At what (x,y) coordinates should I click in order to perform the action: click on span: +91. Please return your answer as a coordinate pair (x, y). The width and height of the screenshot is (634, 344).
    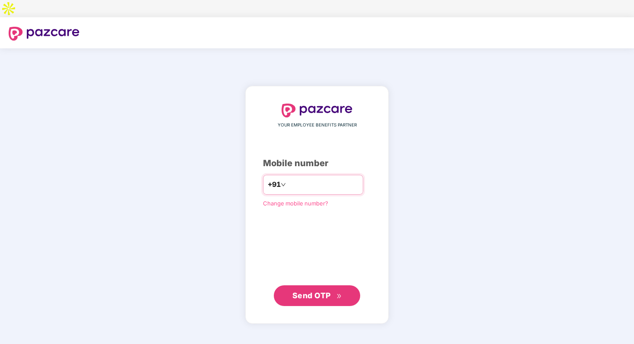
    Looking at the image, I should click on (274, 184).